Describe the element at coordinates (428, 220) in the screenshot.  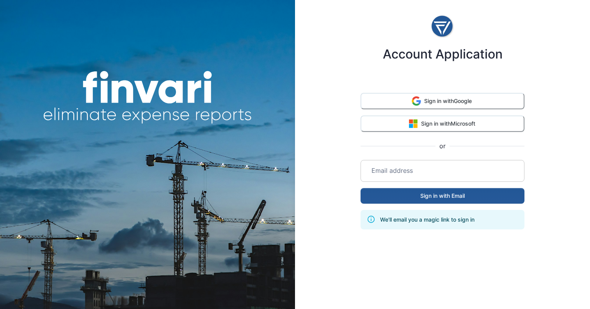
I see `div: We'll email you a magic link to sign in` at that location.